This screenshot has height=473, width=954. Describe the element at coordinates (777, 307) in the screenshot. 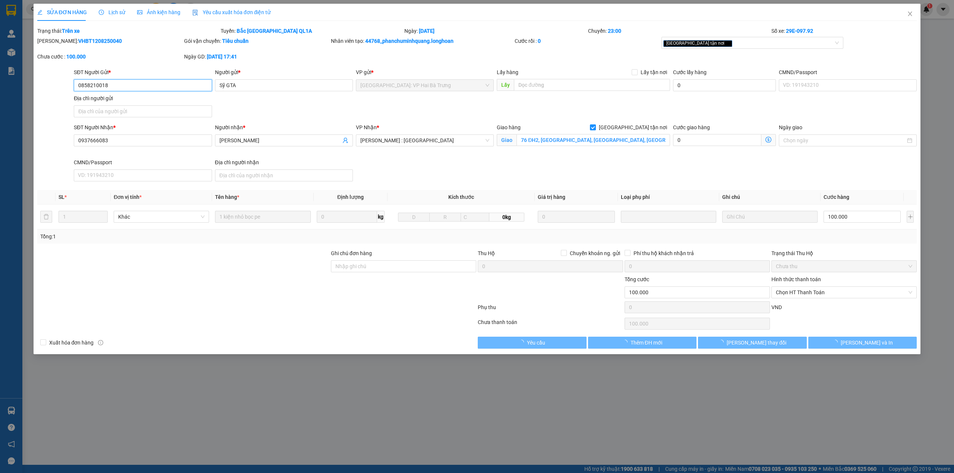

I see `span: VND` at that location.